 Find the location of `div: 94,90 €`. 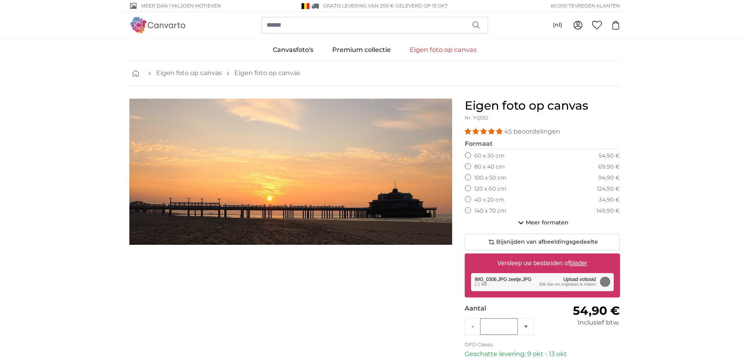

div: 94,90 € is located at coordinates (609, 178).